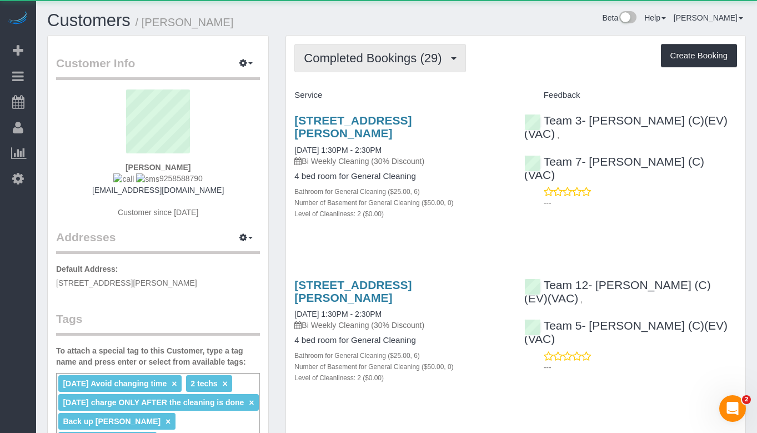 This screenshot has width=757, height=433. Describe the element at coordinates (699, 56) in the screenshot. I see `button: Create Booking` at that location.